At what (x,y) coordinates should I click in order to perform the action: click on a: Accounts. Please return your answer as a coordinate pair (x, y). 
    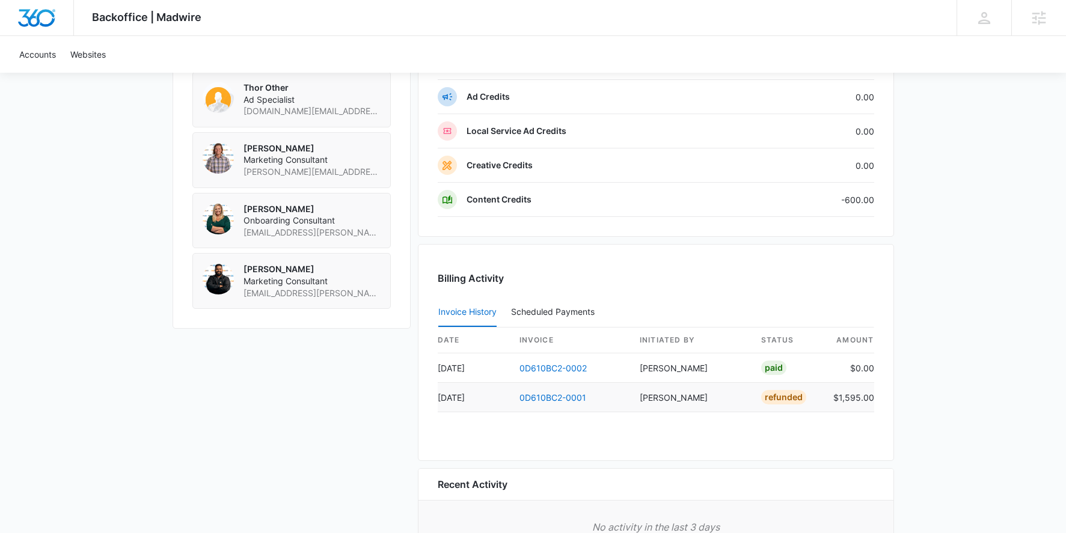
    Looking at the image, I should click on (37, 54).